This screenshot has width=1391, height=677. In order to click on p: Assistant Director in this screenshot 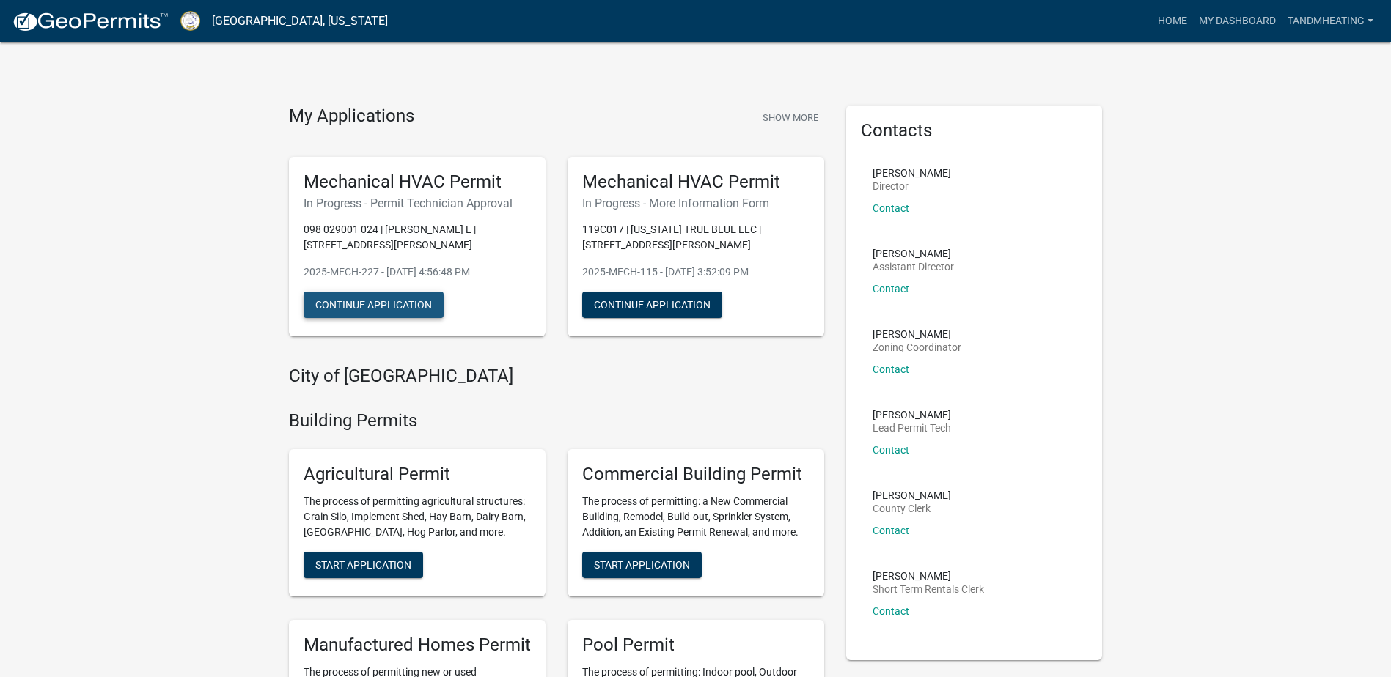, I will do `click(913, 267)`.